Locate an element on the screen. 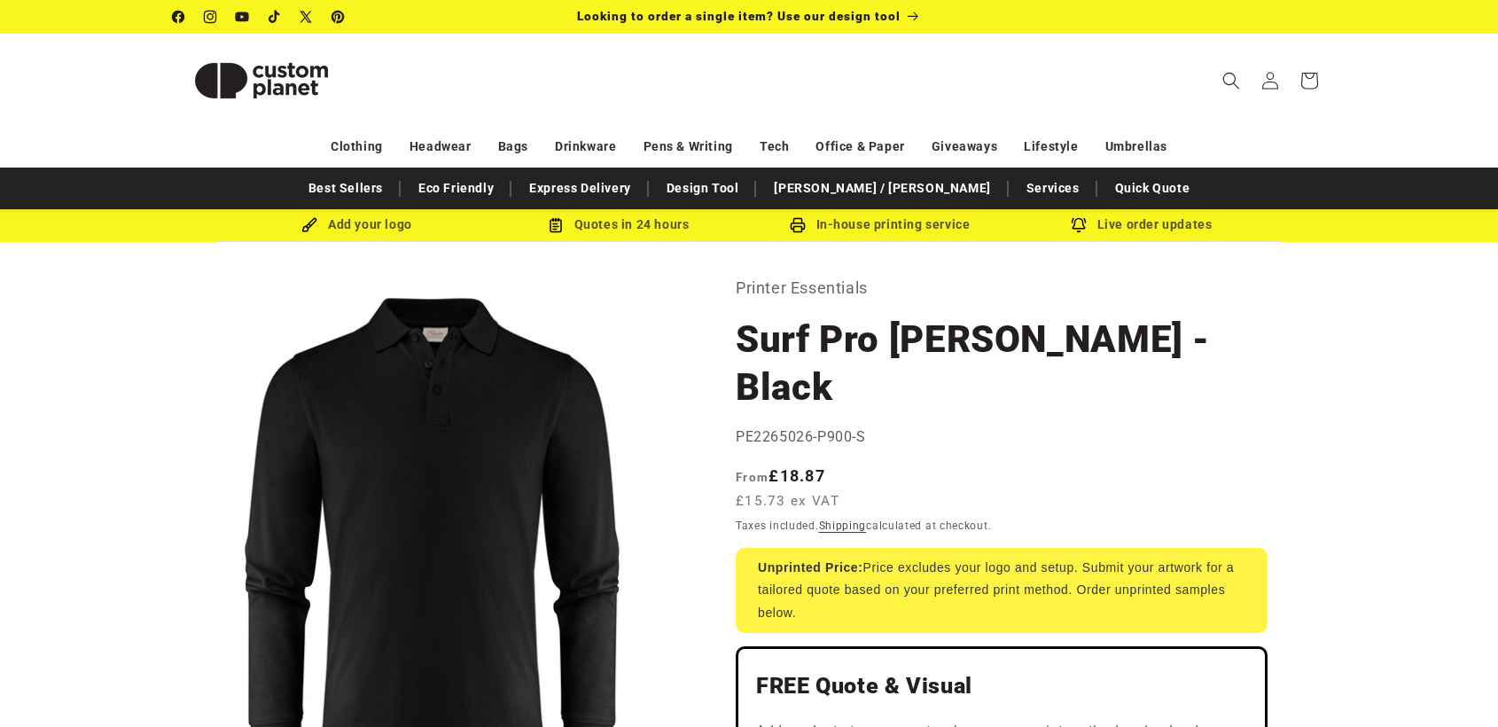 This screenshot has height=727, width=1498. img: Order updates is located at coordinates (1079, 225).